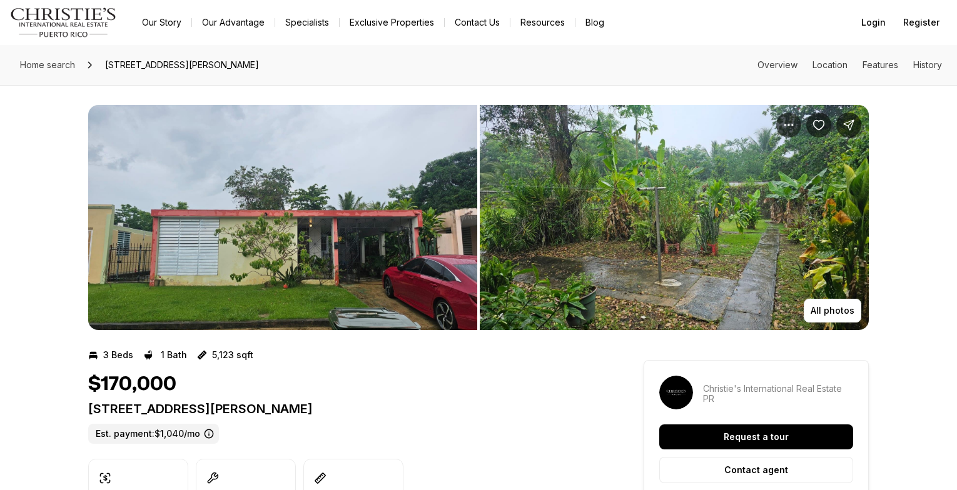  Describe the element at coordinates (283, 218) in the screenshot. I see `li: 1 of 2` at that location.